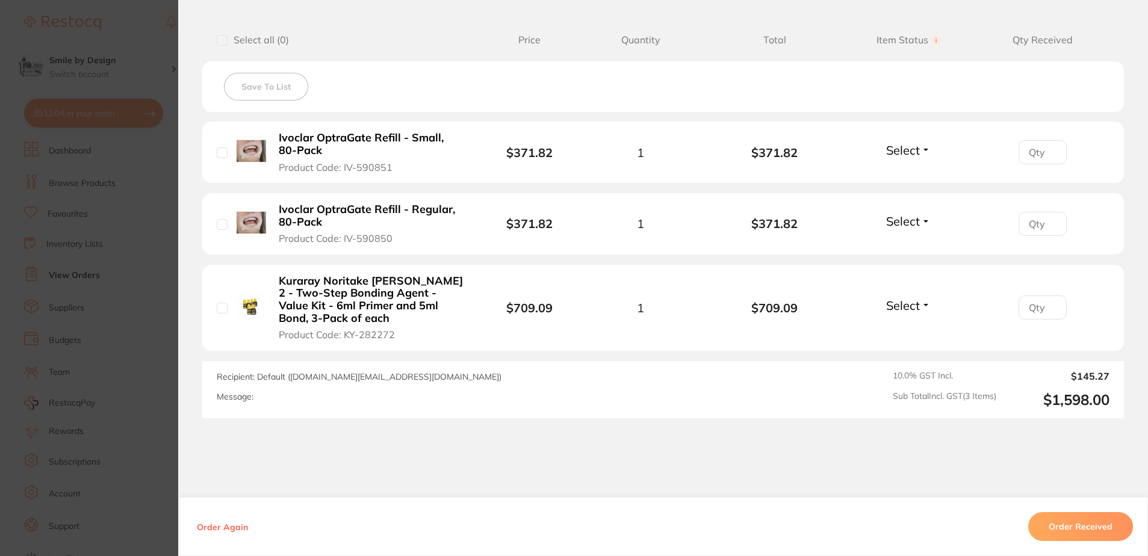  What do you see at coordinates (640, 40) in the screenshot?
I see `span: Quantity` at bounding box center [640, 40].